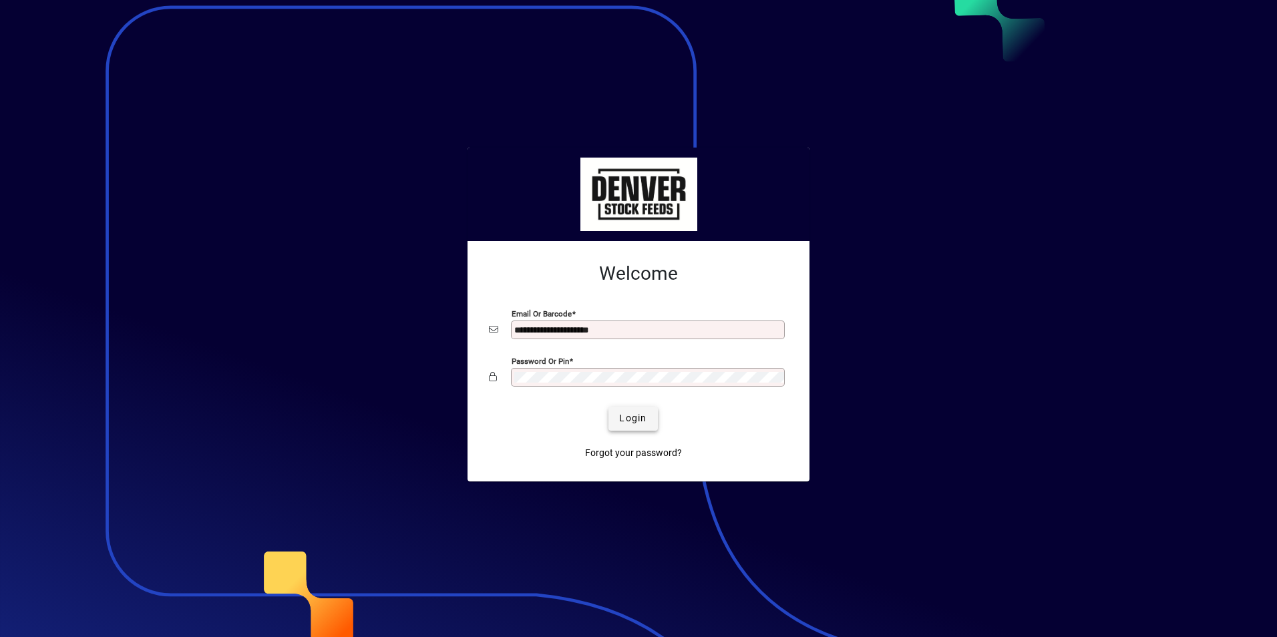  I want to click on span: Login, so click(633, 418).